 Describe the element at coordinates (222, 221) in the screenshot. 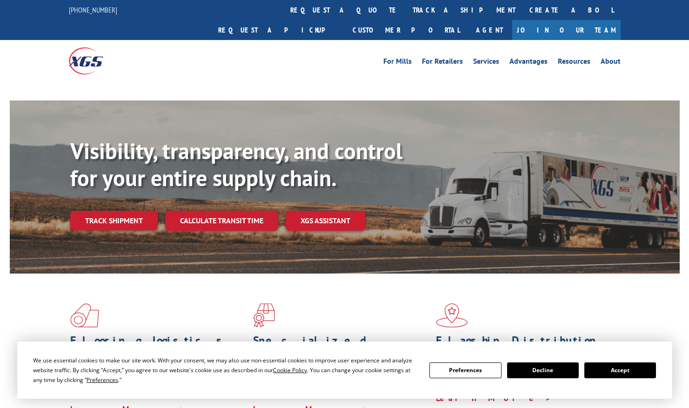

I see `a: Calculate transit time` at that location.